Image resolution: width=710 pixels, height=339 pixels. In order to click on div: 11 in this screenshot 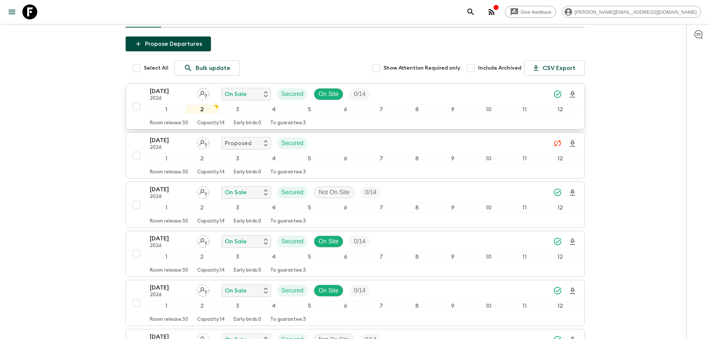, I will do `click(524, 159)`.